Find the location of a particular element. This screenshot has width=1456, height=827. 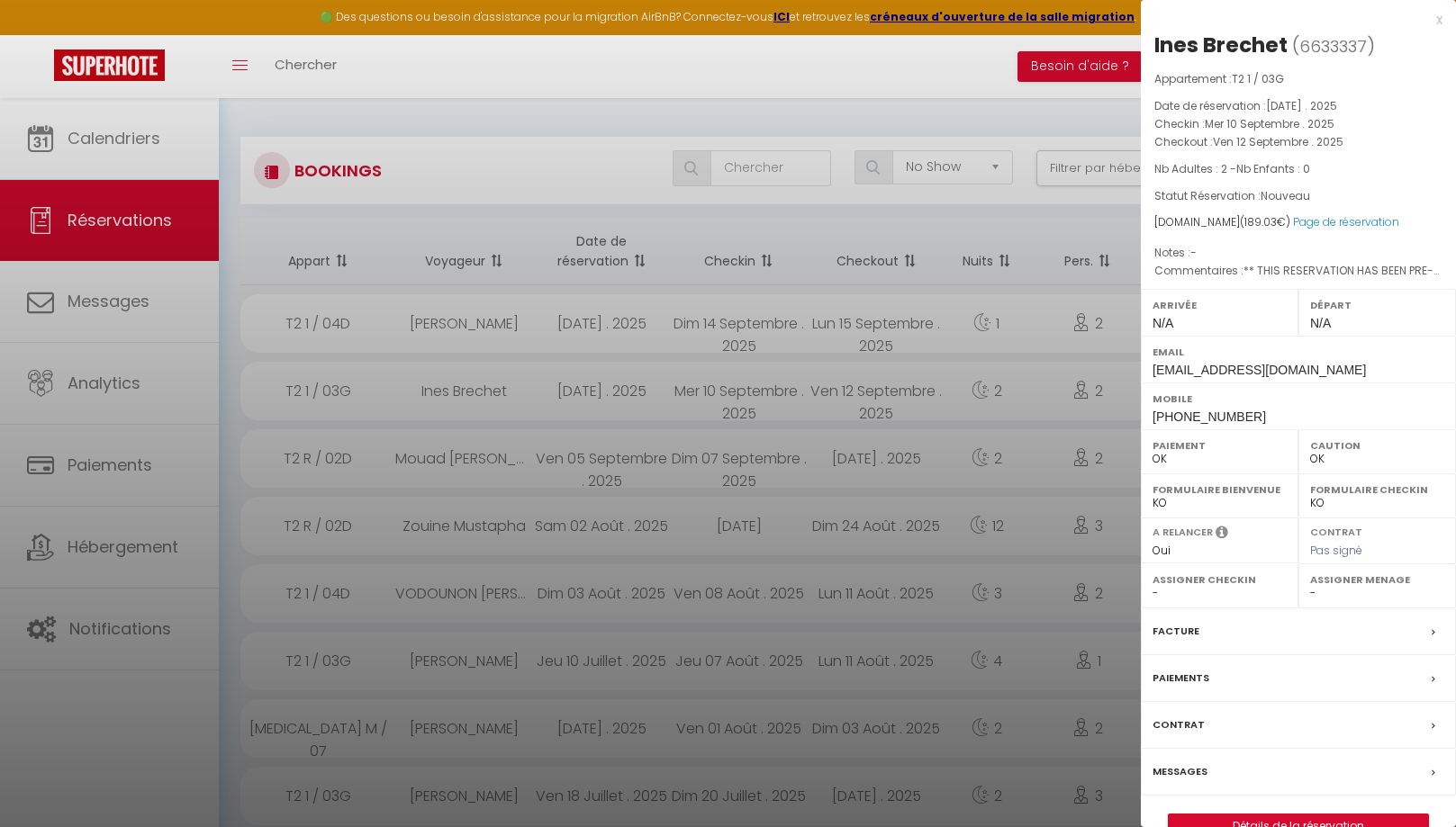

span: 189.03 is located at coordinates (1260, 222).